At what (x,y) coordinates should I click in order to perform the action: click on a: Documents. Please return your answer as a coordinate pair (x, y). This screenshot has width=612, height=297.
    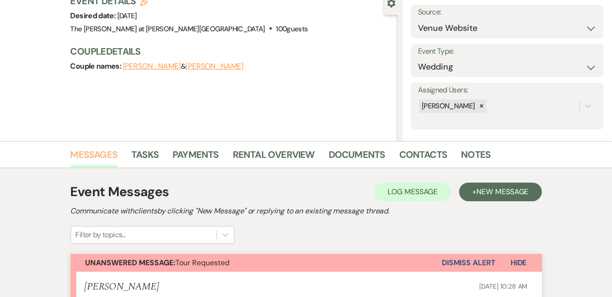
    Looking at the image, I should click on (357, 158).